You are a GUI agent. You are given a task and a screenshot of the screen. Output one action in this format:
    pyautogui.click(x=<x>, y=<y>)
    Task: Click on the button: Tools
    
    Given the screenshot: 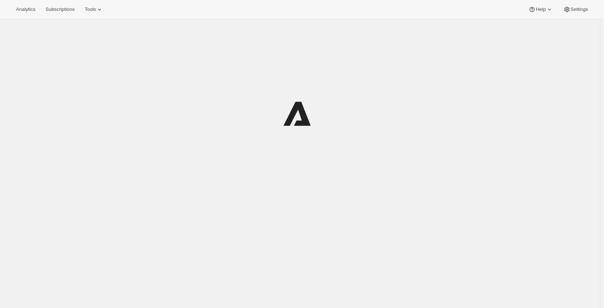 What is the action you would take?
    pyautogui.click(x=94, y=9)
    